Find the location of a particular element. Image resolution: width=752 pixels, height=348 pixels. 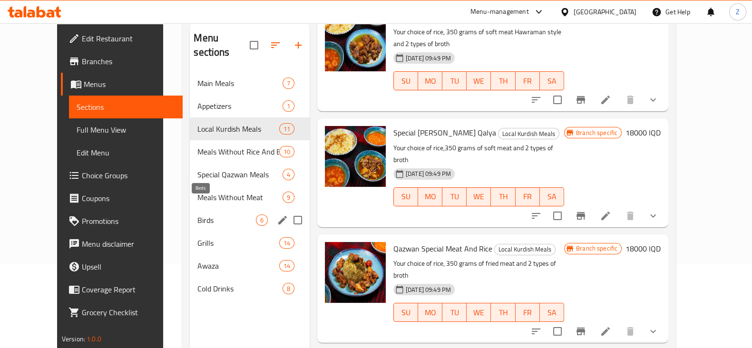

span: Full Menu View is located at coordinates (126, 130).